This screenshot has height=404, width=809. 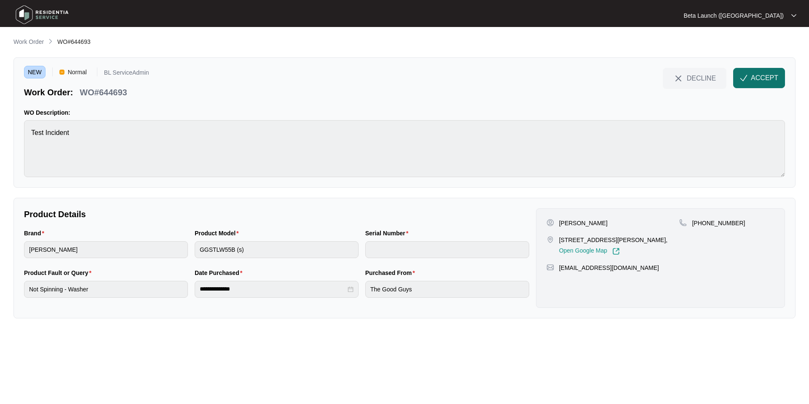 What do you see at coordinates (590, 251) in the screenshot?
I see `a: Open Google Map` at bounding box center [590, 251].